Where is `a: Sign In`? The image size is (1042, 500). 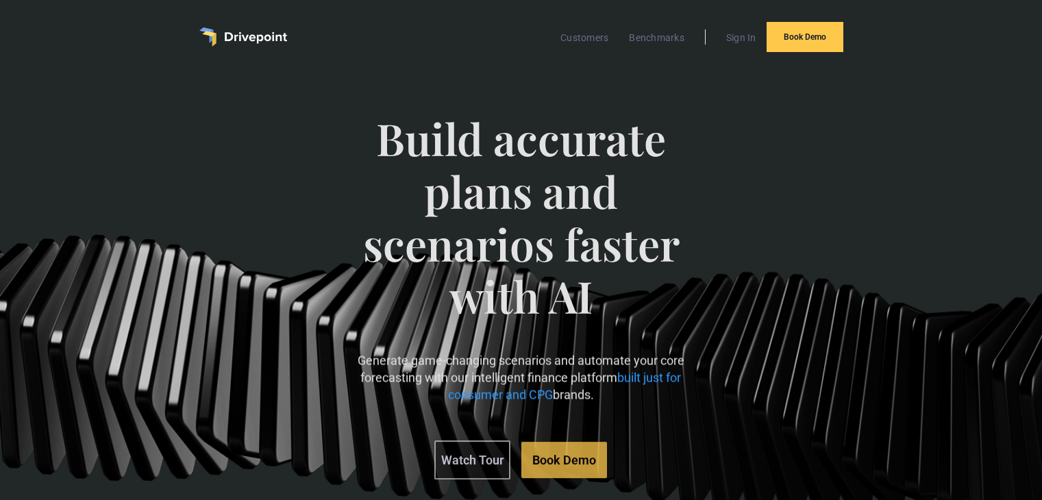 a: Sign In is located at coordinates (741, 38).